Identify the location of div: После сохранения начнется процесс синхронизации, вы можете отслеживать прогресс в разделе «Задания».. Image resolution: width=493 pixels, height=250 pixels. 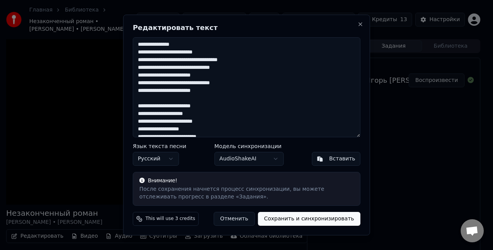
(246, 193).